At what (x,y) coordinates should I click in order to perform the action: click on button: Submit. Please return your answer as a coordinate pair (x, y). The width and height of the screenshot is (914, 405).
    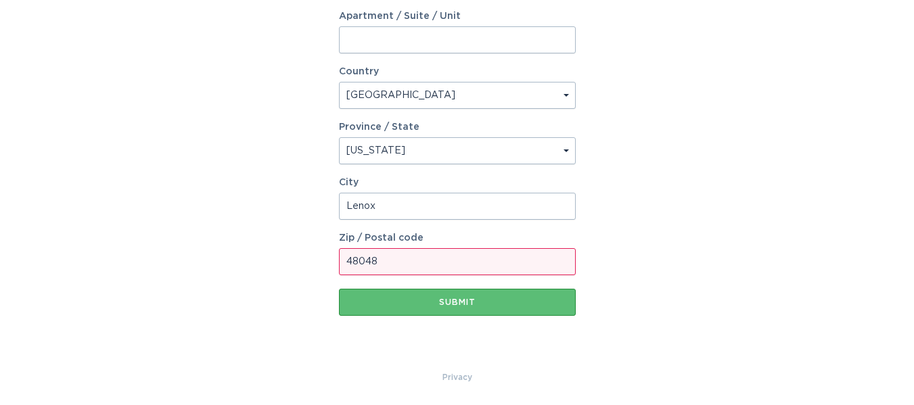
    Looking at the image, I should click on (457, 302).